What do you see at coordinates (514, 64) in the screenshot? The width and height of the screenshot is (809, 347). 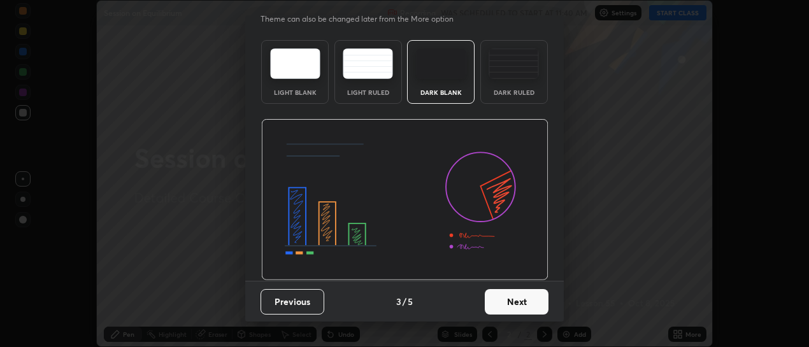 I see `img: darkRuledTheme.de295e13.svg` at bounding box center [514, 64].